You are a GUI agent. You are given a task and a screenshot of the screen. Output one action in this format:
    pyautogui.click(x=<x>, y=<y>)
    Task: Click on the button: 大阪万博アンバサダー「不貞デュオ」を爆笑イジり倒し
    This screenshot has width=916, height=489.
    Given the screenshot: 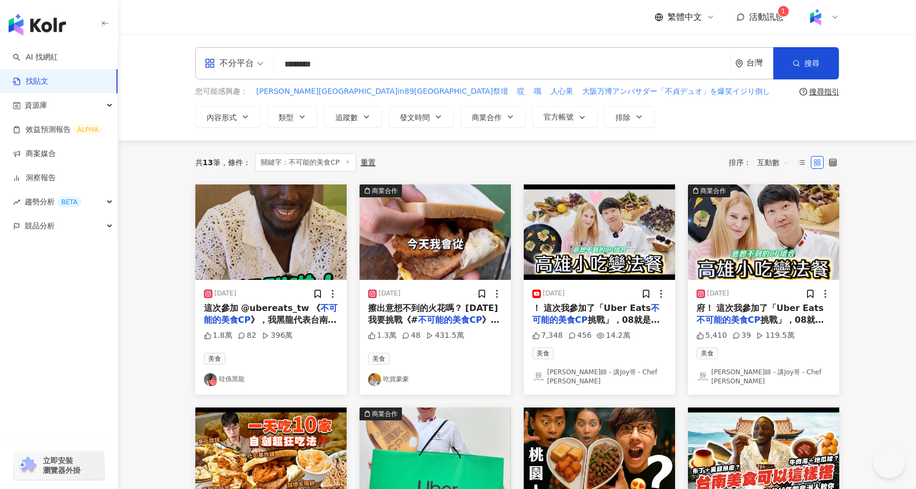 What is the action you would take?
    pyautogui.click(x=676, y=92)
    